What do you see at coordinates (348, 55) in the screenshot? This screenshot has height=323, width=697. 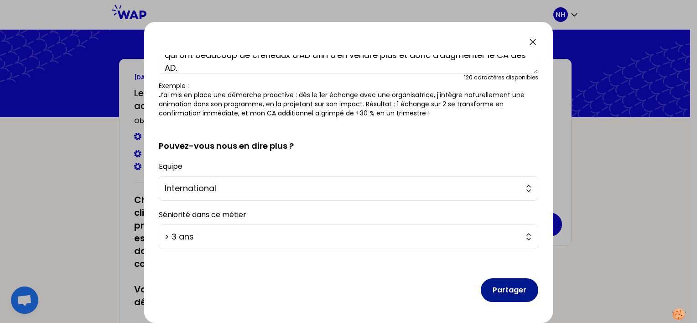 I see `textarea: Je tente de proposer des activités dans les moins chères pour les équipes plutôt festives qui ont...` at bounding box center [348, 55].